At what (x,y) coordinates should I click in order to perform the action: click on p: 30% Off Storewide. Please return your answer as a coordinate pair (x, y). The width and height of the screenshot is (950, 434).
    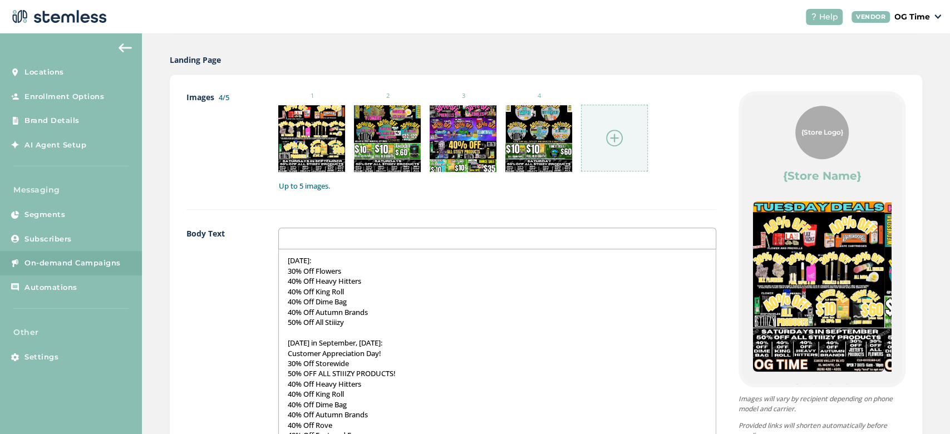
    Looking at the image, I should click on (497, 364).